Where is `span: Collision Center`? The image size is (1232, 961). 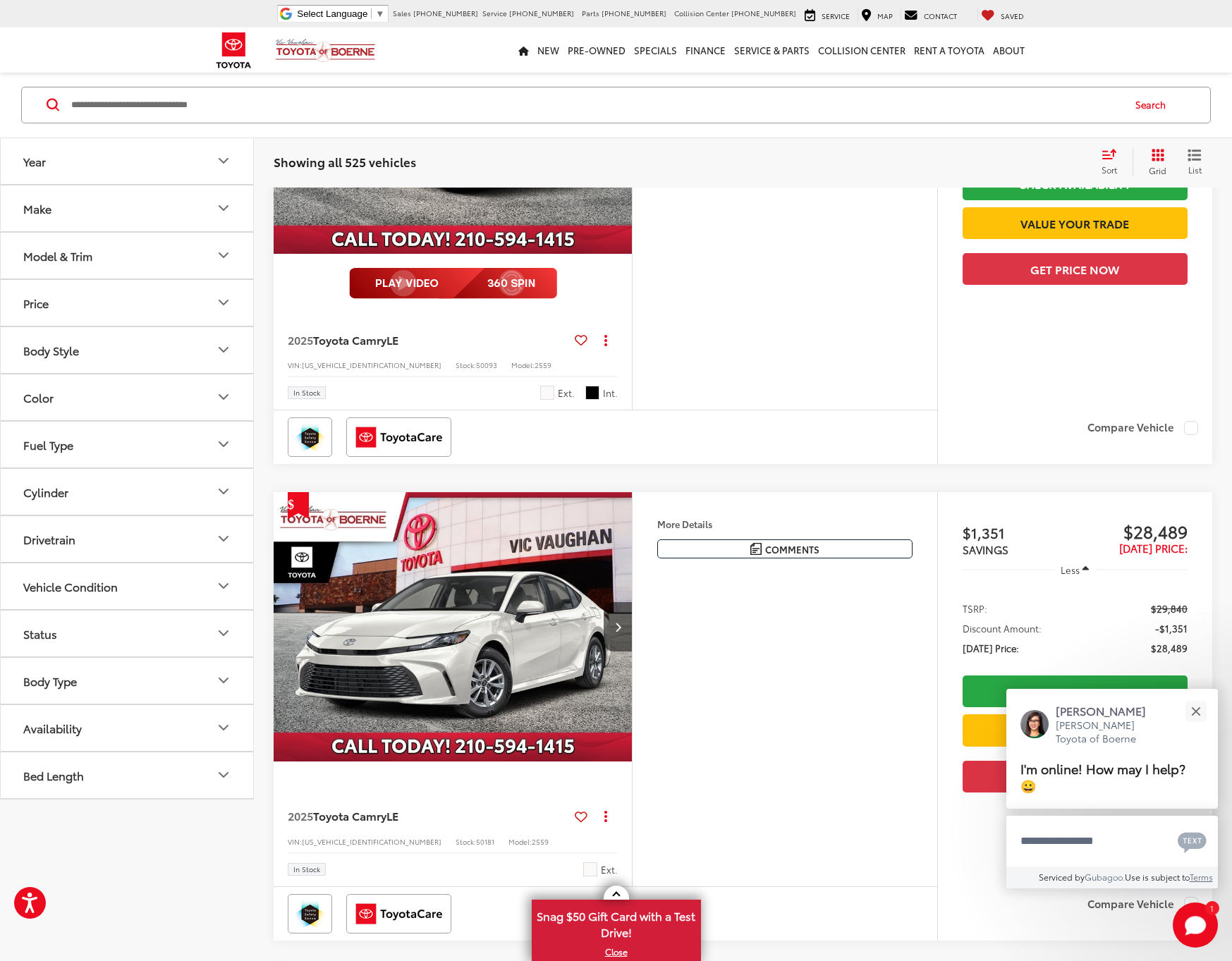 span: Collision Center is located at coordinates (702, 12).